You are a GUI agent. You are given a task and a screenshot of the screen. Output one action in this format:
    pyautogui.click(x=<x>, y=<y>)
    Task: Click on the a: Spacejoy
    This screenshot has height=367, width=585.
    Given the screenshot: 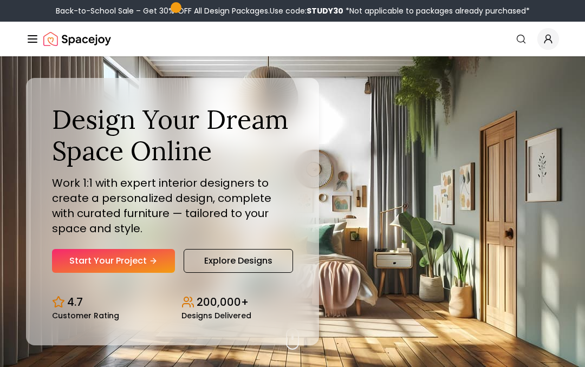 What is the action you would take?
    pyautogui.click(x=77, y=39)
    